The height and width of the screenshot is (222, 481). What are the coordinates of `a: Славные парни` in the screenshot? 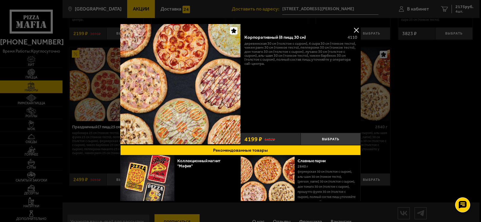 It's located at (314, 161).